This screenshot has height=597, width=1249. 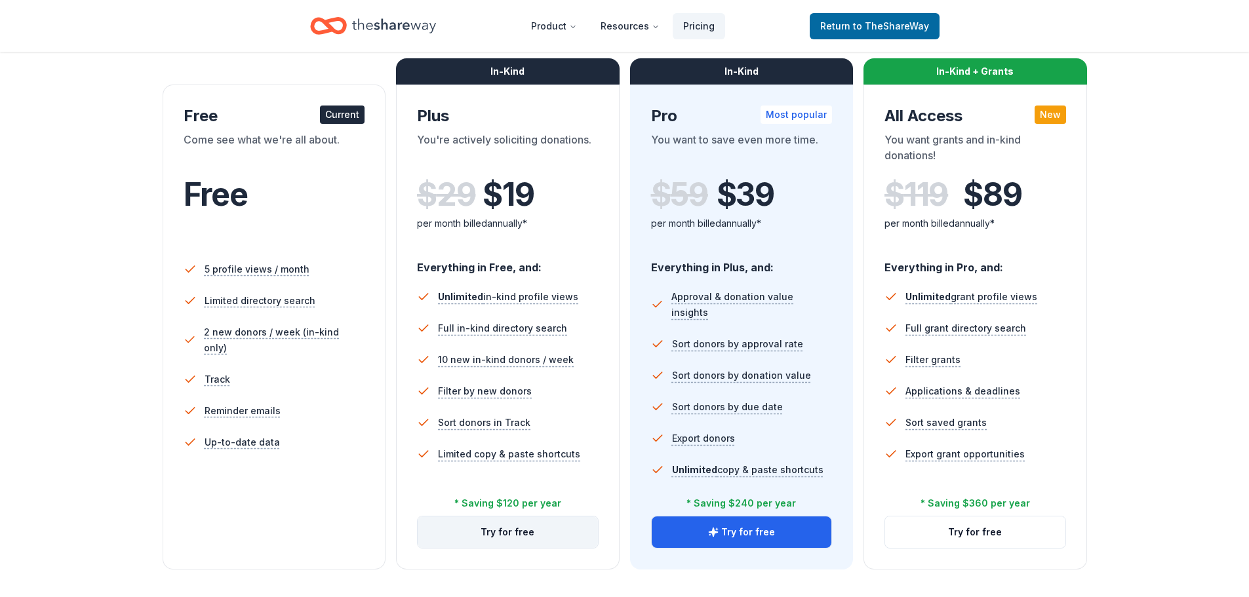 What do you see at coordinates (796, 115) in the screenshot?
I see `div: Most popular` at bounding box center [796, 115].